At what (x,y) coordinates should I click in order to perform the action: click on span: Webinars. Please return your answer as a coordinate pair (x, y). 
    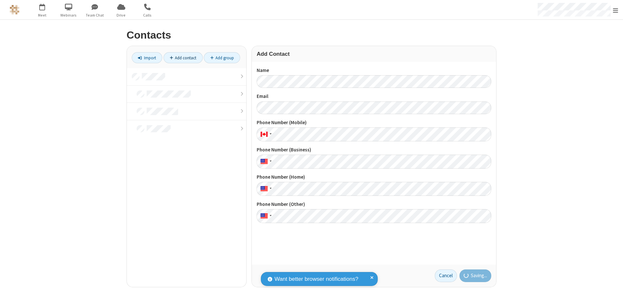
    Looking at the image, I should click on (68, 15).